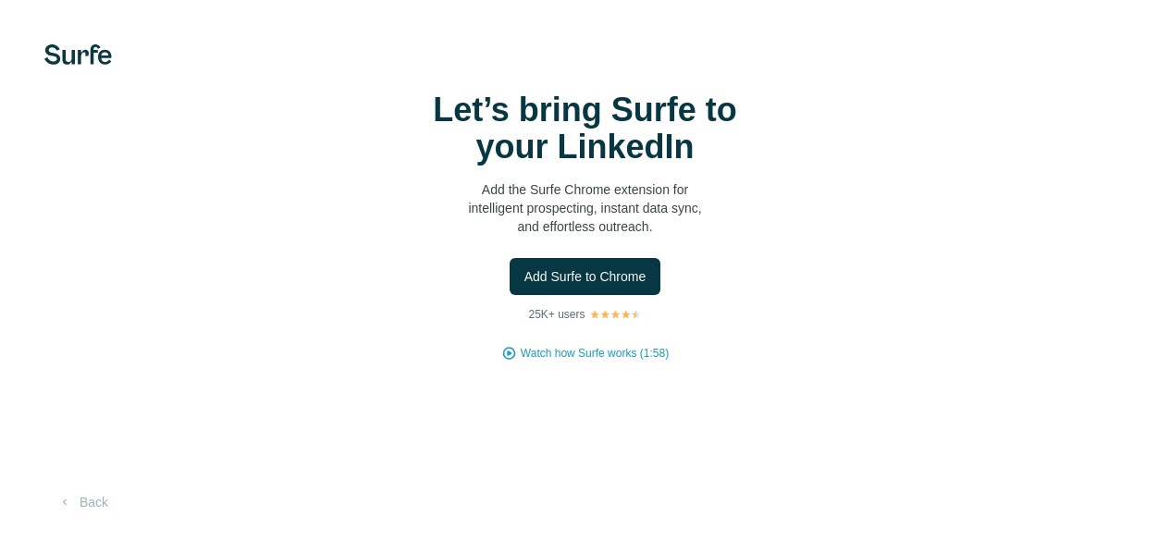 This screenshot has height=541, width=1170. I want to click on p: Add the Surfe Chrome extension for intelligent prospecting, instant data sync, and effortless out..., so click(585, 208).